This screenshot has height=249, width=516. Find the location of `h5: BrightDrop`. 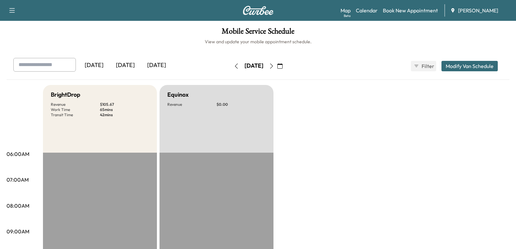

h5: BrightDrop is located at coordinates (65, 95).